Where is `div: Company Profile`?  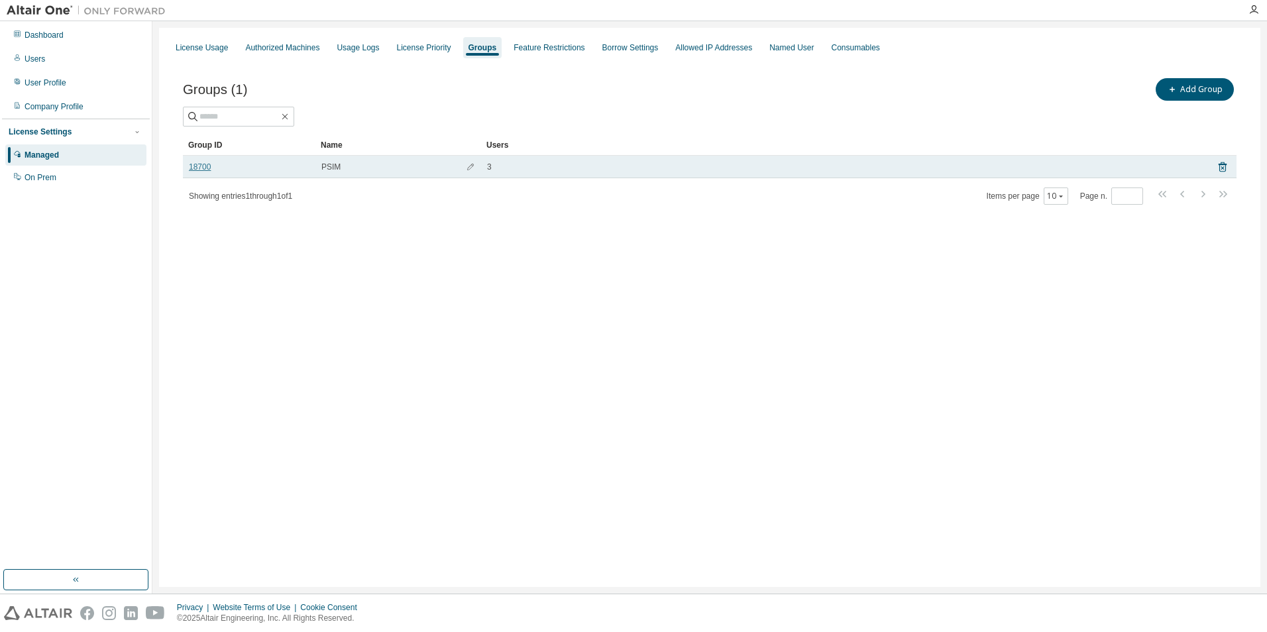
div: Company Profile is located at coordinates (54, 107).